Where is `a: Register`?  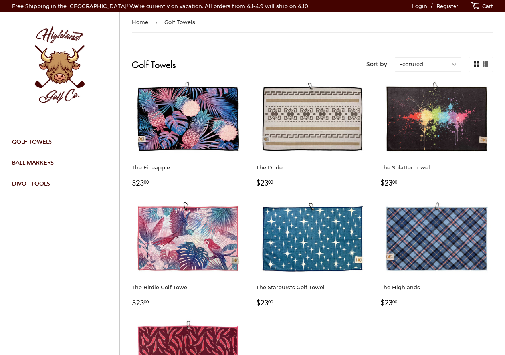
a: Register is located at coordinates (447, 6).